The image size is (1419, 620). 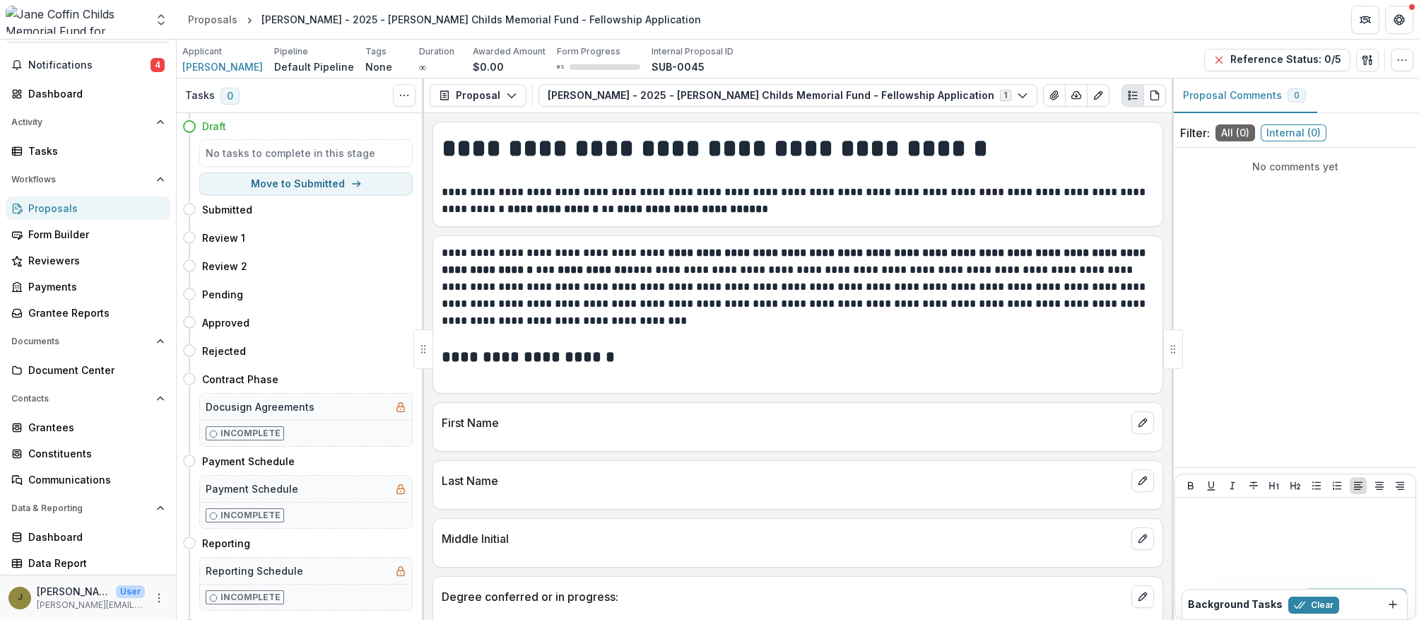 What do you see at coordinates (1253, 485) in the screenshot?
I see `button: Strike` at bounding box center [1253, 485].